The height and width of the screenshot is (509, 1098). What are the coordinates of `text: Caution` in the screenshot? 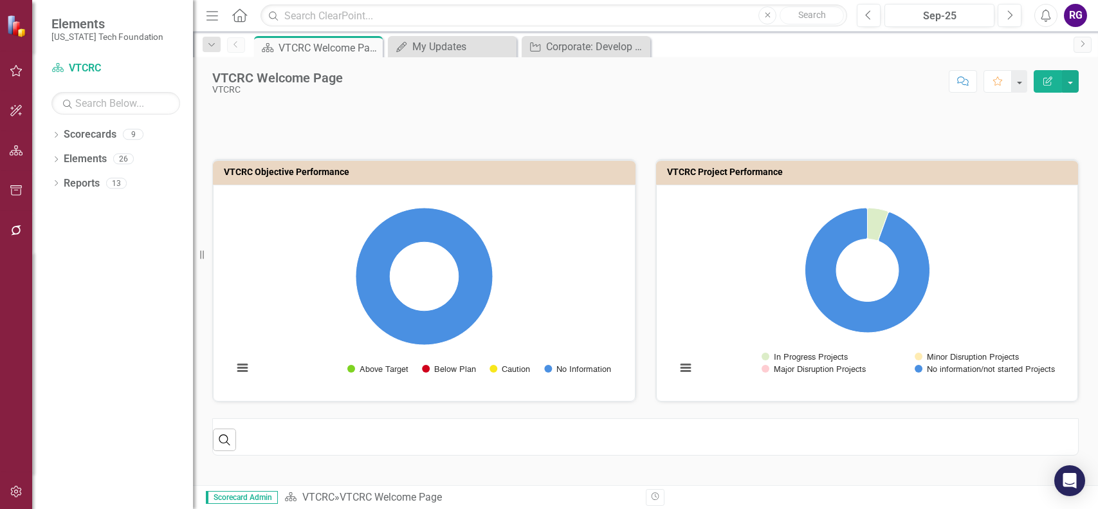 It's located at (516, 369).